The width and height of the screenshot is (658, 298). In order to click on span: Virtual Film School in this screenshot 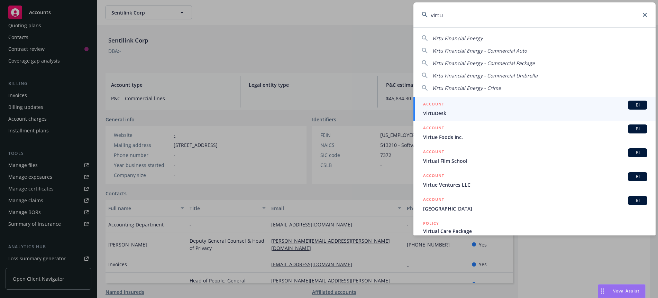, I will do `click(535, 161)`.